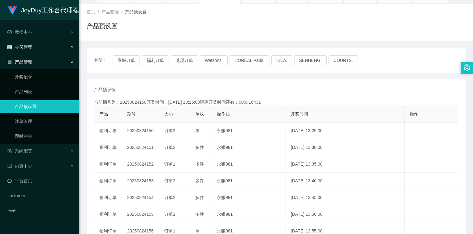 Image resolution: width=473 pixels, height=234 pixels. I want to click on td: 20250824153, so click(141, 181).